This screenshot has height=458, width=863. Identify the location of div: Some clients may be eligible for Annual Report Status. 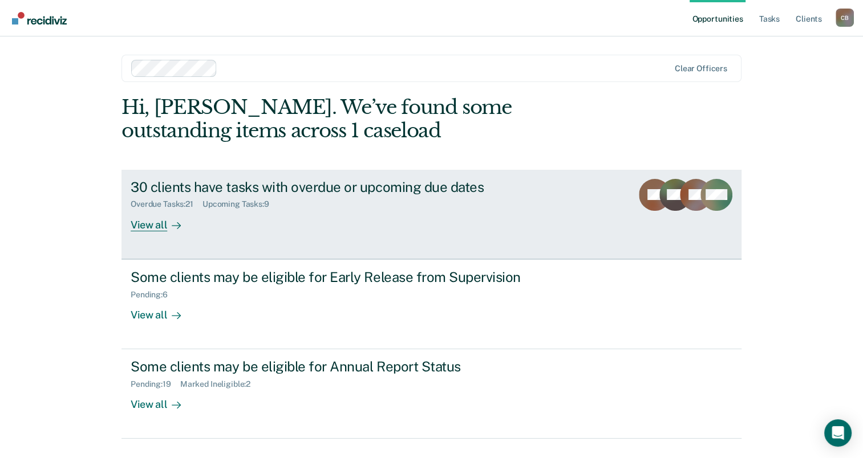
(331, 367).